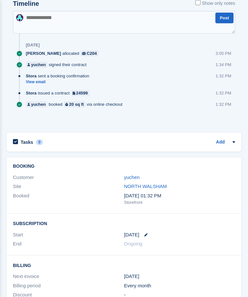 The width and height of the screenshot is (248, 297). What do you see at coordinates (223, 53) in the screenshot?
I see `div: 3:05 PM` at bounding box center [223, 53].